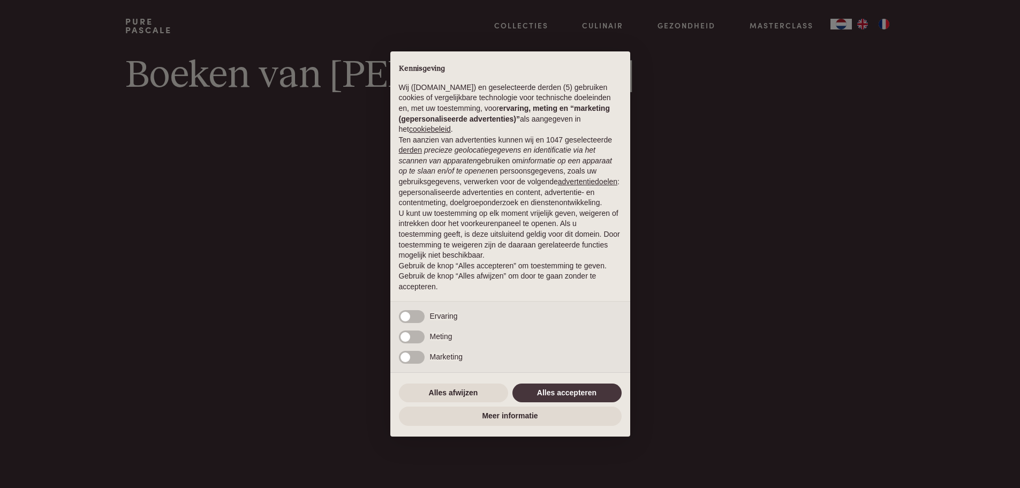 This screenshot has height=488, width=1020. I want to click on h2: Kennisgeving, so click(510, 69).